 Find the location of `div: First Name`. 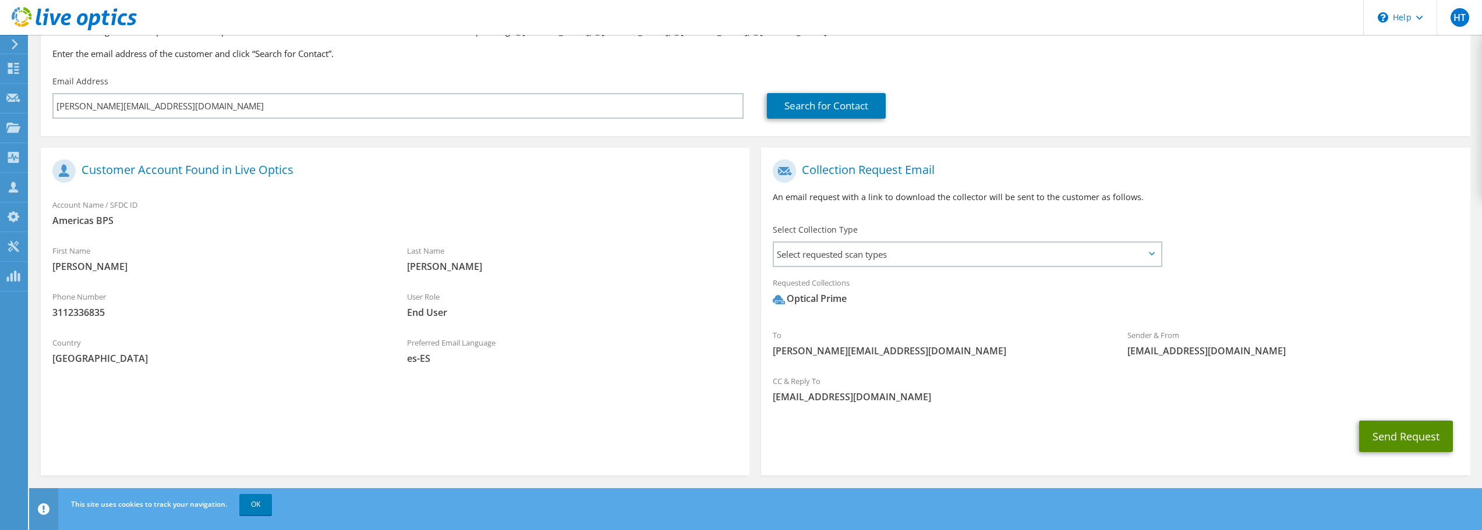

div: First Name is located at coordinates (218, 258).